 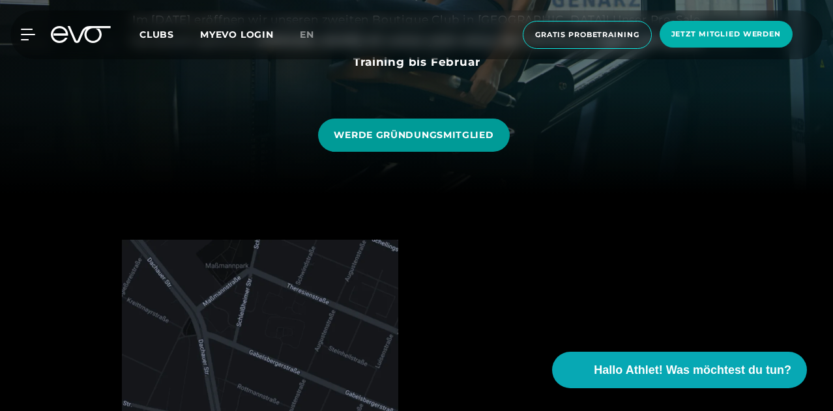 I want to click on span: en, so click(x=307, y=35).